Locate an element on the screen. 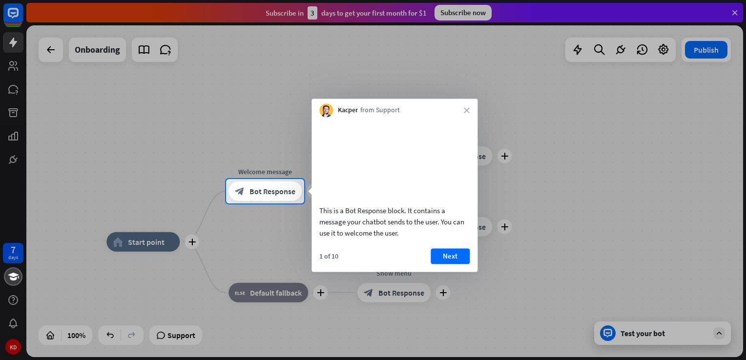 The height and width of the screenshot is (360, 746). span: Kacper is located at coordinates (348, 111).